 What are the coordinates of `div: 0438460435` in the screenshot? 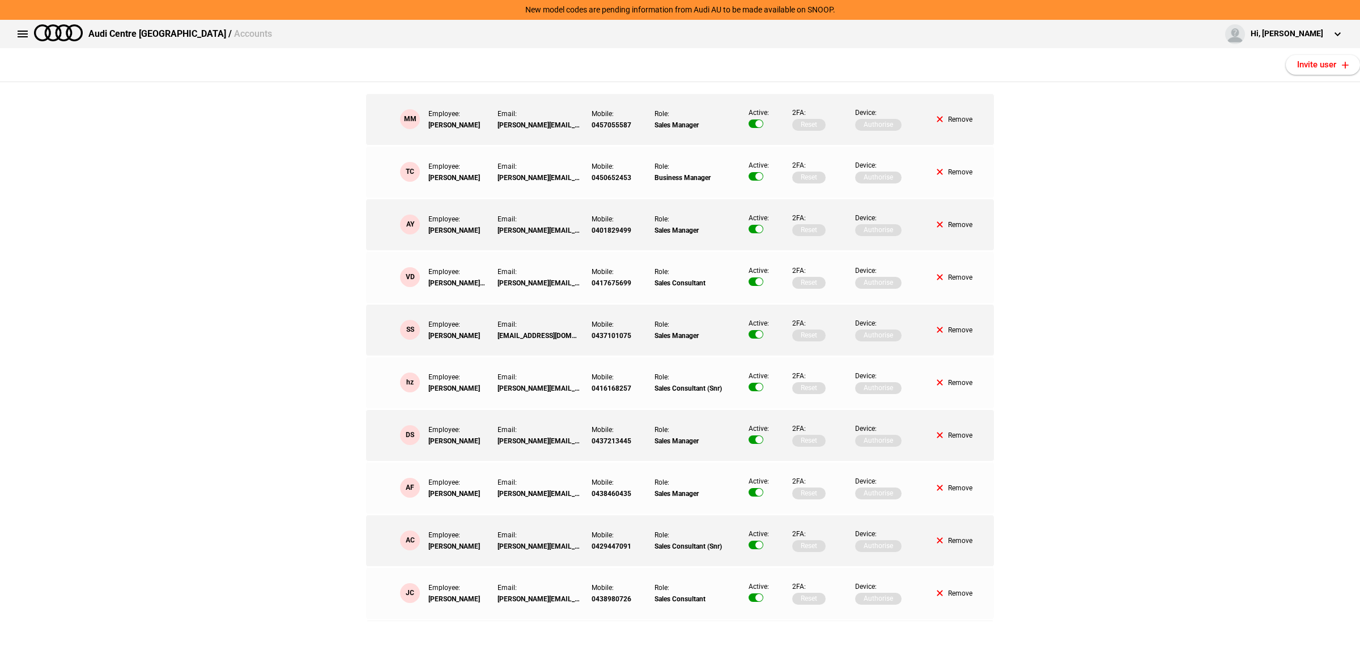 It's located at (617, 494).